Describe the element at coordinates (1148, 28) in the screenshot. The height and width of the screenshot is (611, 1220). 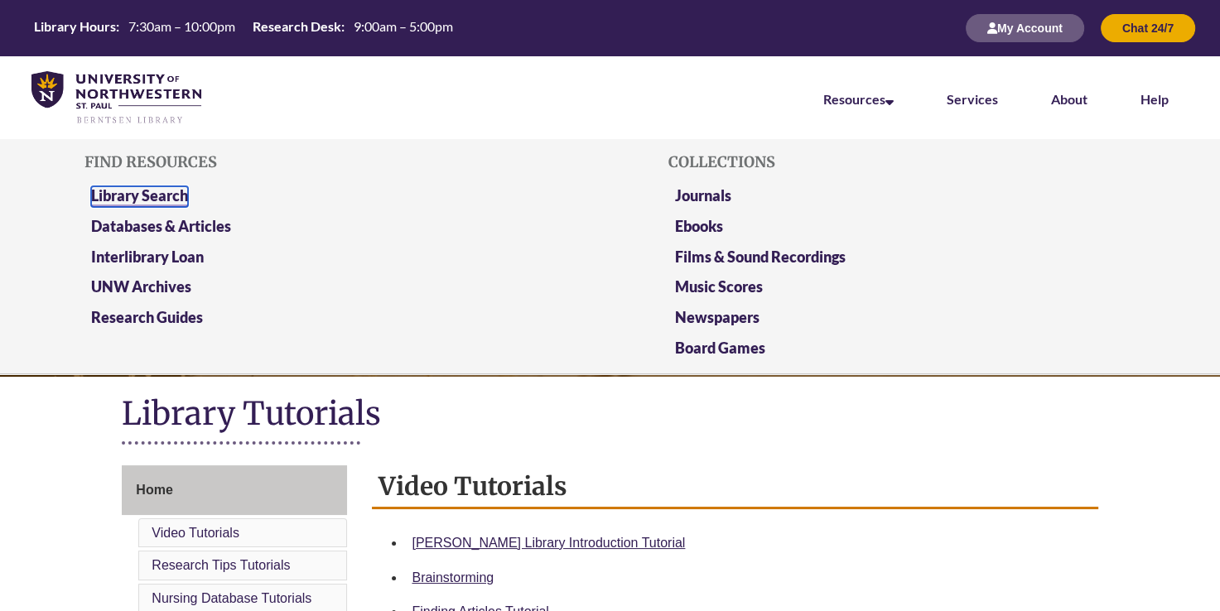
I see `button: Chat 24/7` at that location.